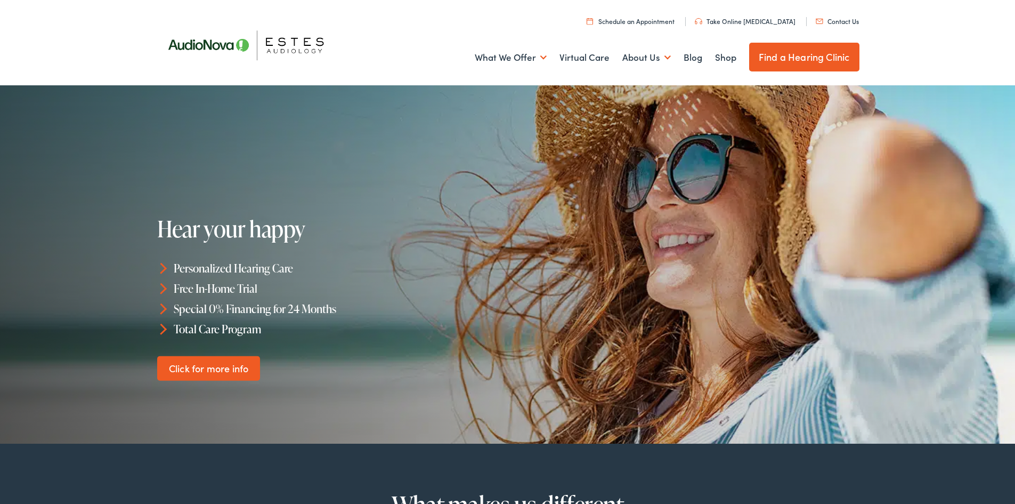  Describe the element at coordinates (335, 288) in the screenshot. I see `li: Free In-Home Trial` at that location.